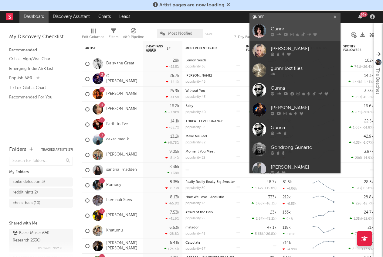 Image resolution: width=383 pixels, height=257 pixels. Describe the element at coordinates (26, 203) in the screenshot. I see `div: check back ( 10 )` at that location.